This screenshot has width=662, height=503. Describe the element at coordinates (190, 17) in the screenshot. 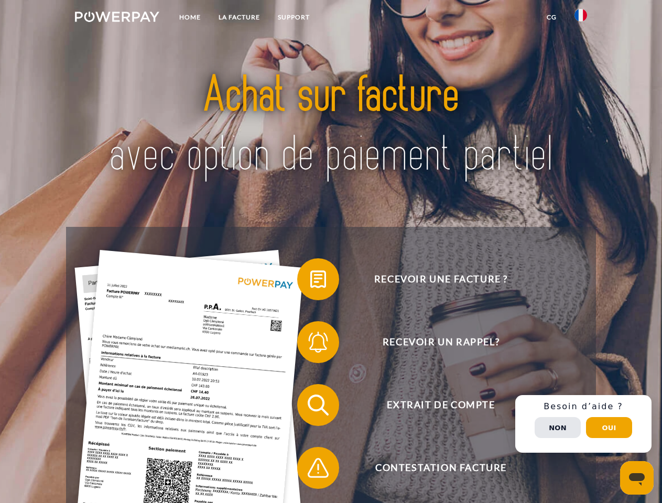

I see `a: Home` at that location.